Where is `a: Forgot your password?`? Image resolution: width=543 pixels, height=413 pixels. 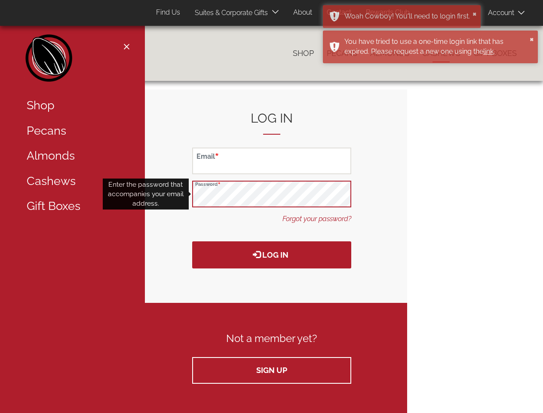 a: Forgot your password? is located at coordinates (317, 219).